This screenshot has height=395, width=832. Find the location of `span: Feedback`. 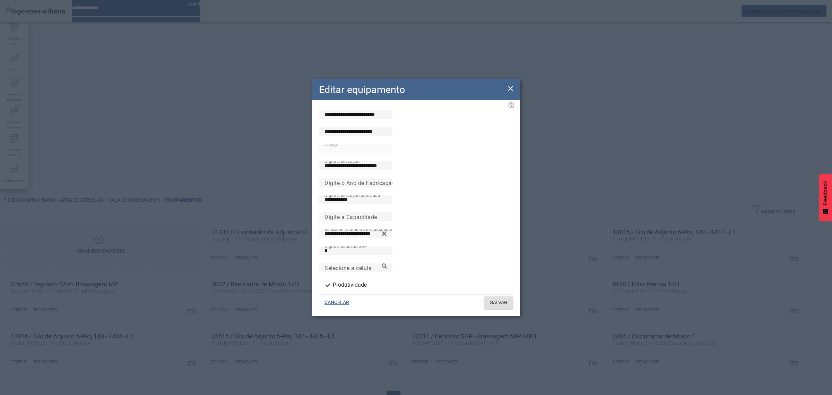

span: Feedback is located at coordinates (826, 193).